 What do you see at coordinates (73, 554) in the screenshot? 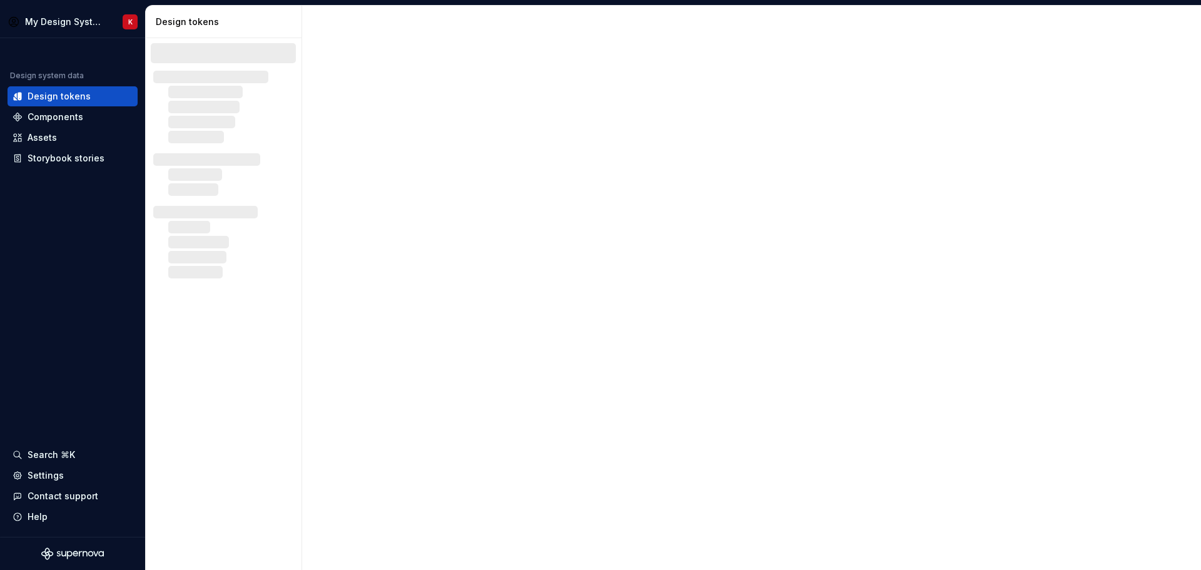
I see `a: Supernova Logo` at bounding box center [73, 554].